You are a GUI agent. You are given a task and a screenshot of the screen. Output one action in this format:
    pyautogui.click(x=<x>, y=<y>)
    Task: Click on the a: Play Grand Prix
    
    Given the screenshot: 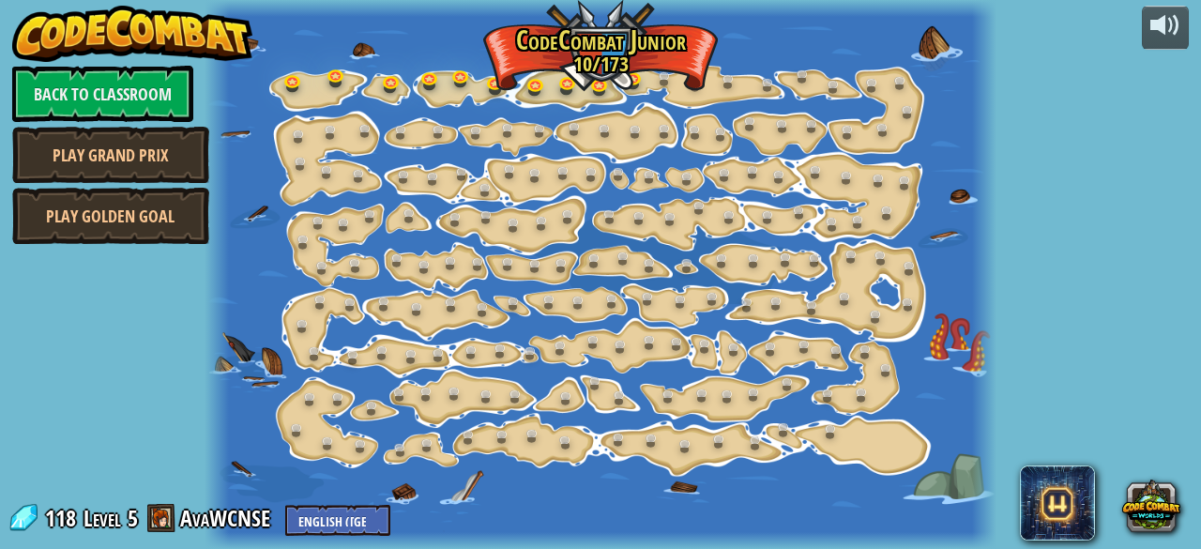 What is the action you would take?
    pyautogui.click(x=111, y=155)
    